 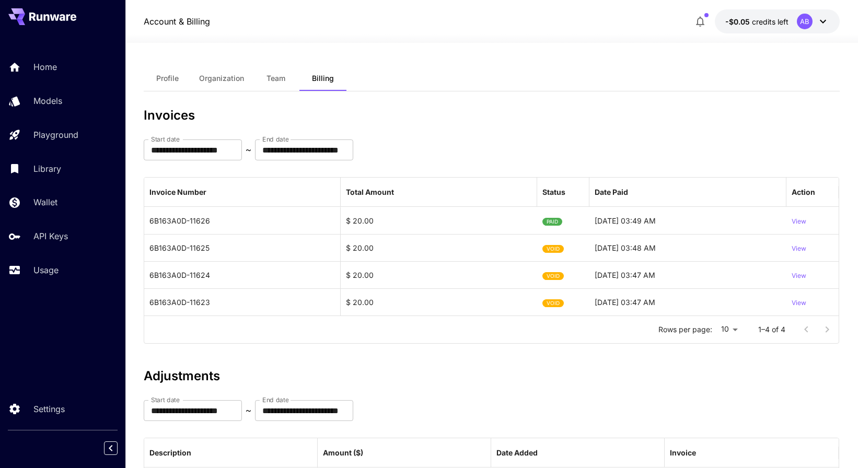 I want to click on p: Home, so click(x=45, y=67).